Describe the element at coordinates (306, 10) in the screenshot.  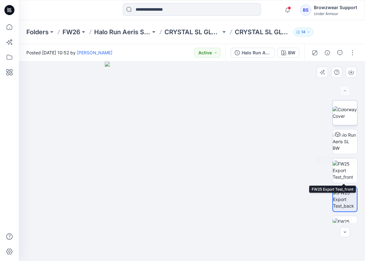
I see `div: BS` at that location.